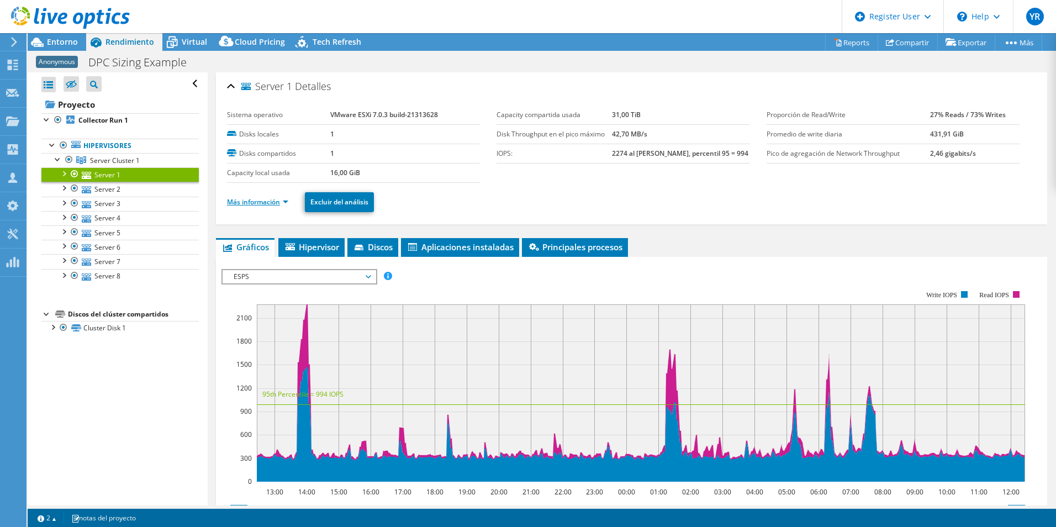 The height and width of the screenshot is (527, 1056). Describe the element at coordinates (530, 492) in the screenshot. I see `text: 21:00` at that location.